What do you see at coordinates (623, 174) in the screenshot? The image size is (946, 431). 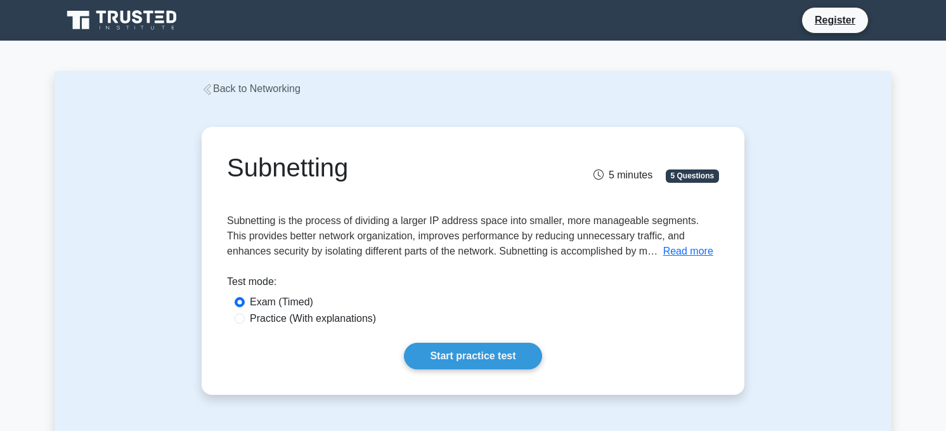 I see `span: 5 minutes` at bounding box center [623, 174].